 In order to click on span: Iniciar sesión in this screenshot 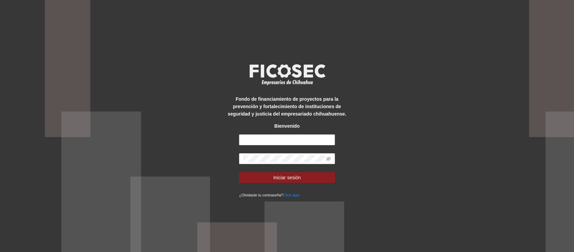, I will do `click(287, 177)`.